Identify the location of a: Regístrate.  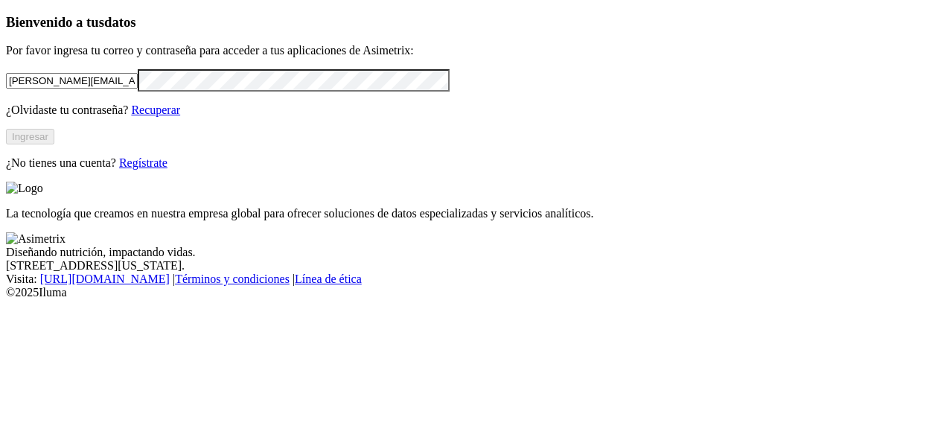
(143, 162).